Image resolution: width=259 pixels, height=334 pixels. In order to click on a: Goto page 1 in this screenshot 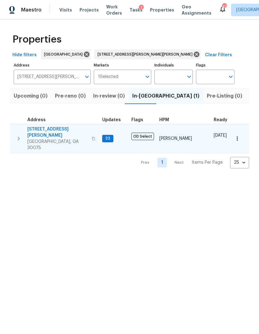, I will do `click(162, 163)`.